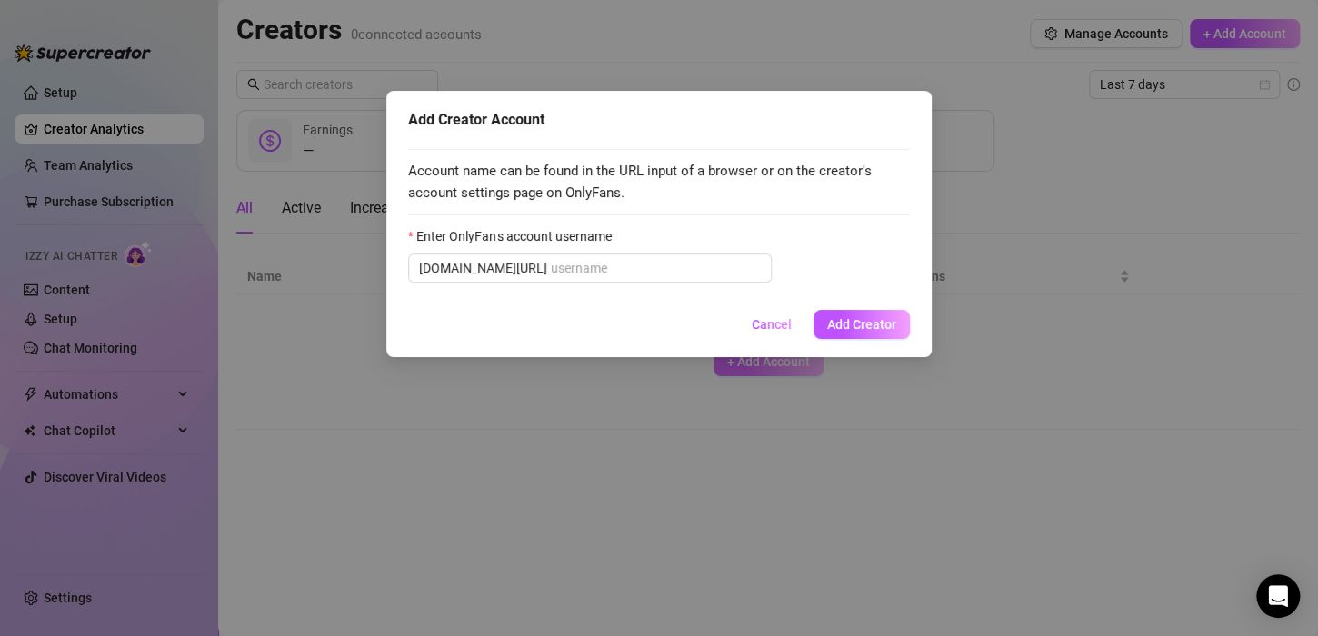 This screenshot has height=636, width=1318. Describe the element at coordinates (1278, 596) in the screenshot. I see `div: Open Intercom Messenger` at that location.